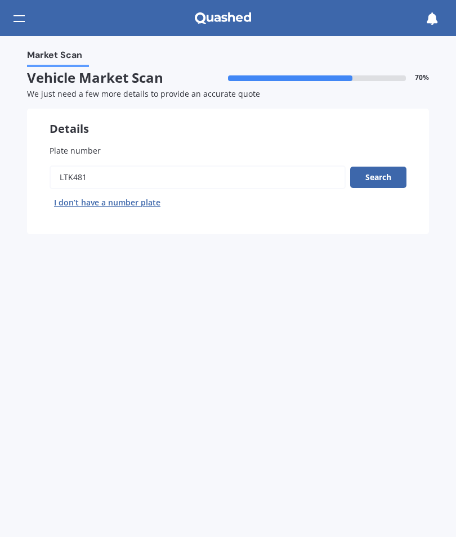  Describe the element at coordinates (127, 78) in the screenshot. I see `span: Vehicle Market Scan` at that location.